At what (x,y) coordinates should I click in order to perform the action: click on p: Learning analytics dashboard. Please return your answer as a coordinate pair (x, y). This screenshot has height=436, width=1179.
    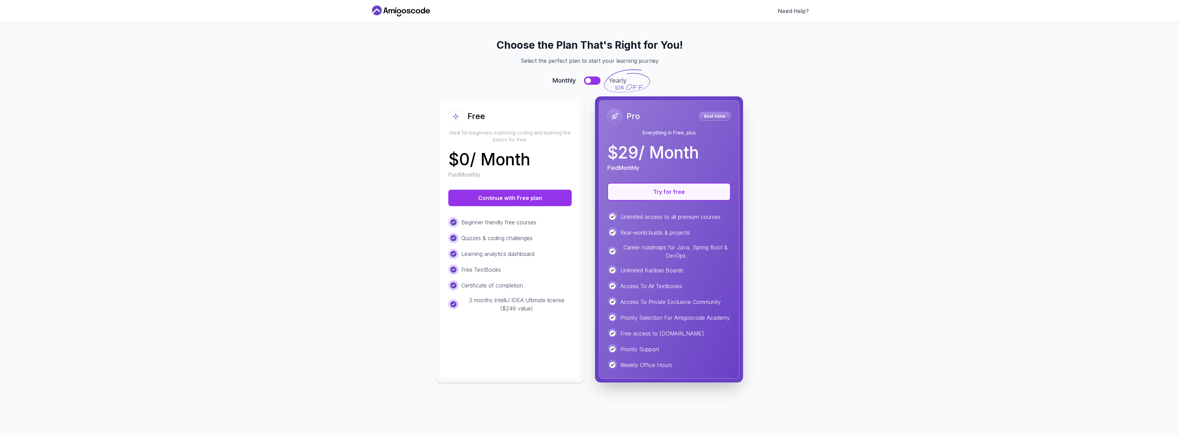
    Looking at the image, I should click on (498, 254).